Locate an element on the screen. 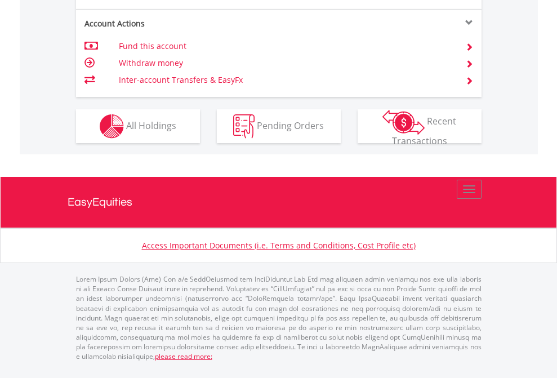  a: please read more: is located at coordinates (184, 356).